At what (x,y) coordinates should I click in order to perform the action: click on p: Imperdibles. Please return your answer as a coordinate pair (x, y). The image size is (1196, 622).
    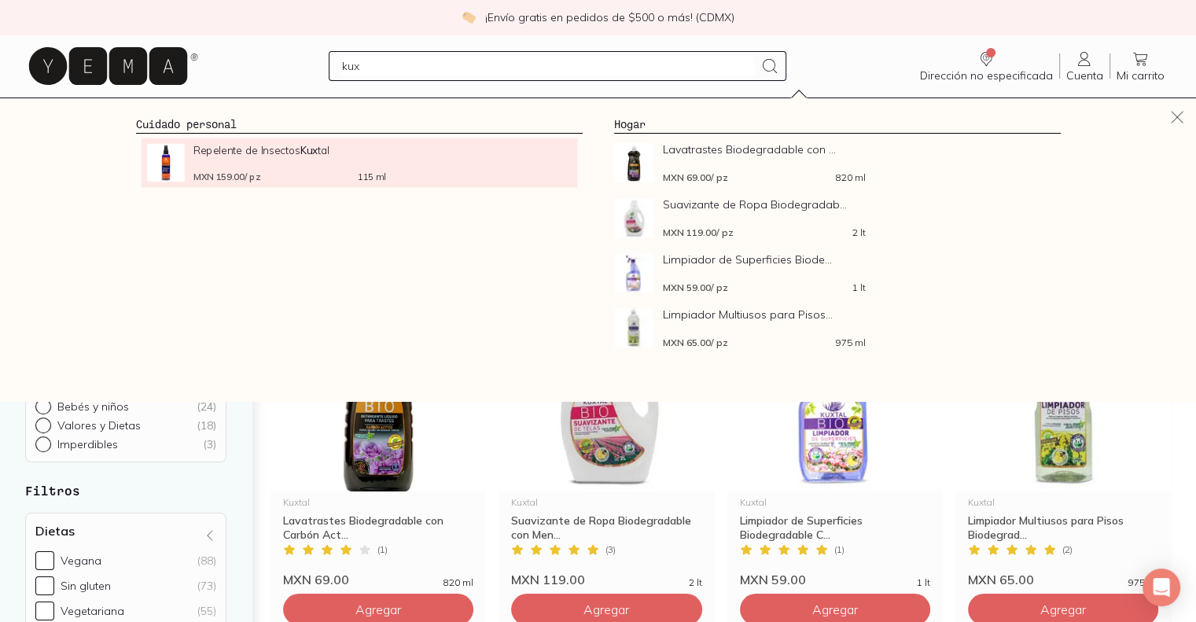
    Looking at the image, I should click on (87, 444).